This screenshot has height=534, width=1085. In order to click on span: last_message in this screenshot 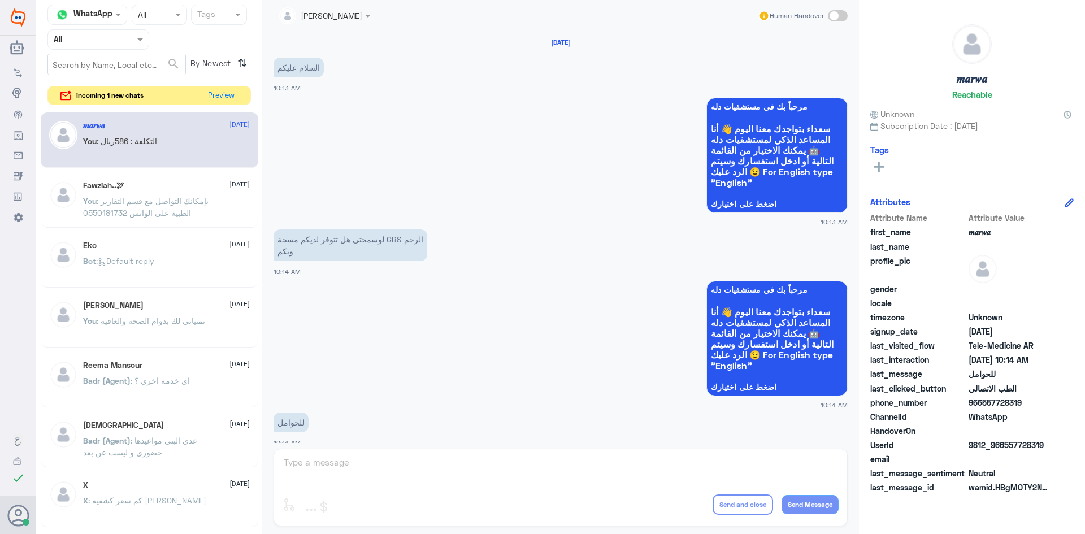, I will do `click(918, 374)`.